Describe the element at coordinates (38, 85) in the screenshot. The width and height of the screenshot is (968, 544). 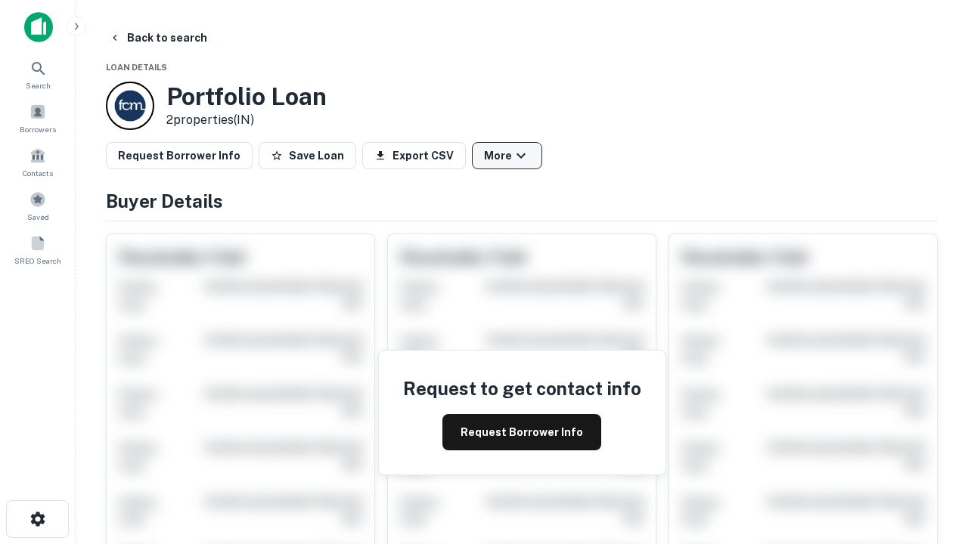
I see `span: Search` at that location.